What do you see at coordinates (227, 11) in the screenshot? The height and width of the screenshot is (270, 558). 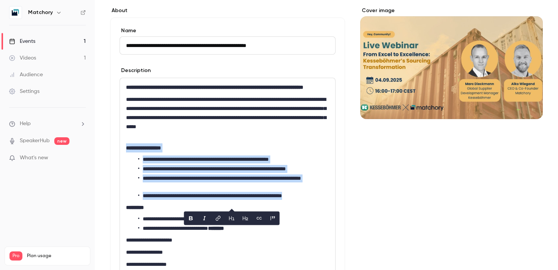 I see `label: About` at bounding box center [227, 11].